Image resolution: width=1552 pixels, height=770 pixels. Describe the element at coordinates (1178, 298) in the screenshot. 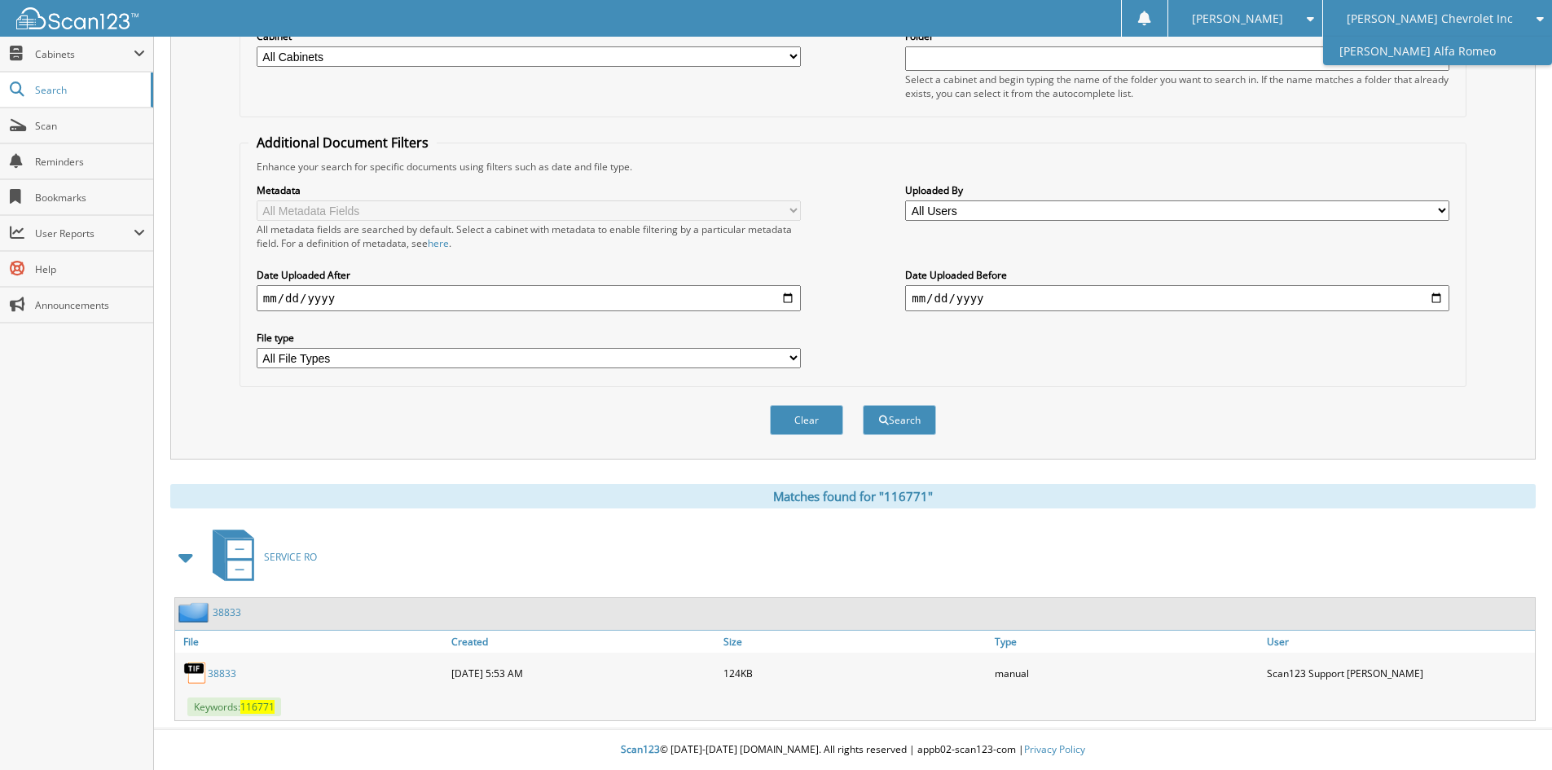

I see `input: end` at that location.